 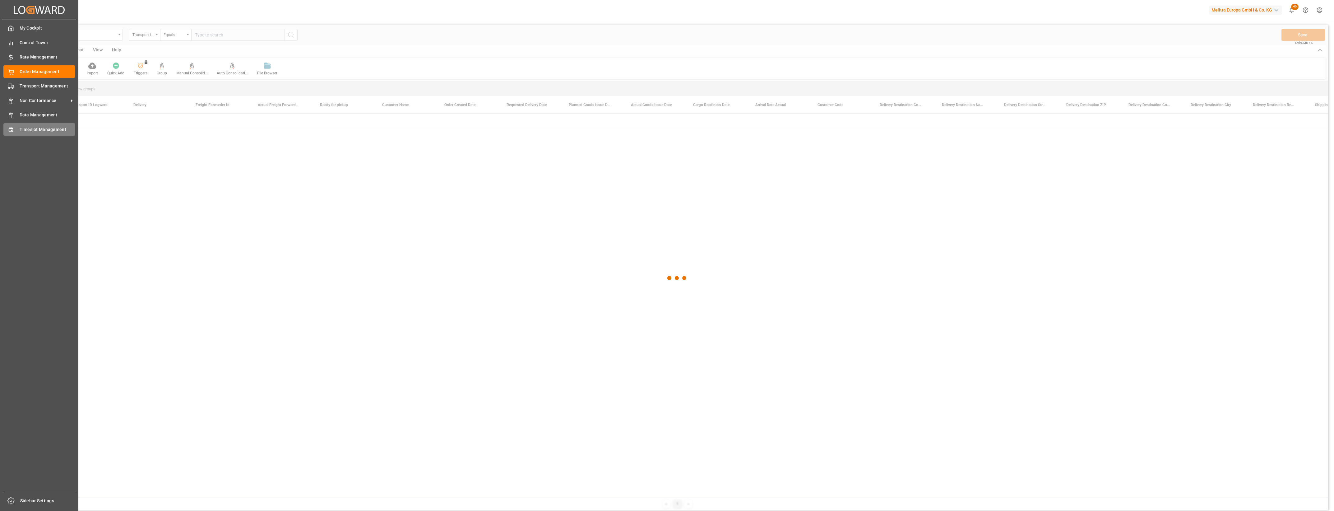 What do you see at coordinates (47, 86) in the screenshot?
I see `span: Transport Management` at bounding box center [47, 86].